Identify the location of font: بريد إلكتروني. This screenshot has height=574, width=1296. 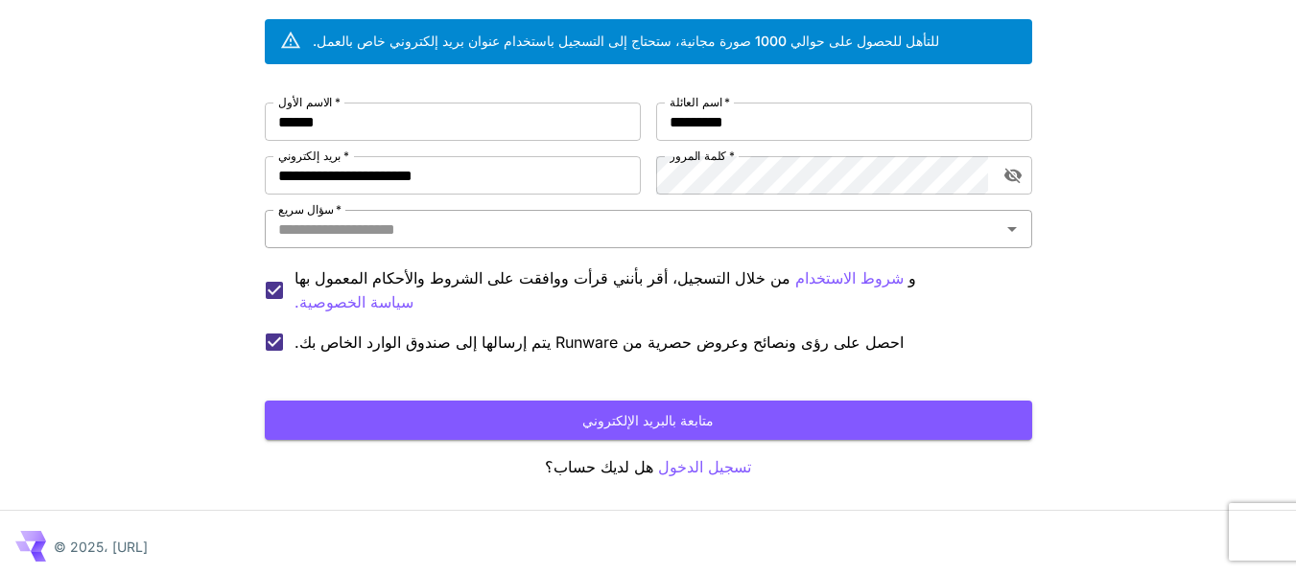
(309, 155).